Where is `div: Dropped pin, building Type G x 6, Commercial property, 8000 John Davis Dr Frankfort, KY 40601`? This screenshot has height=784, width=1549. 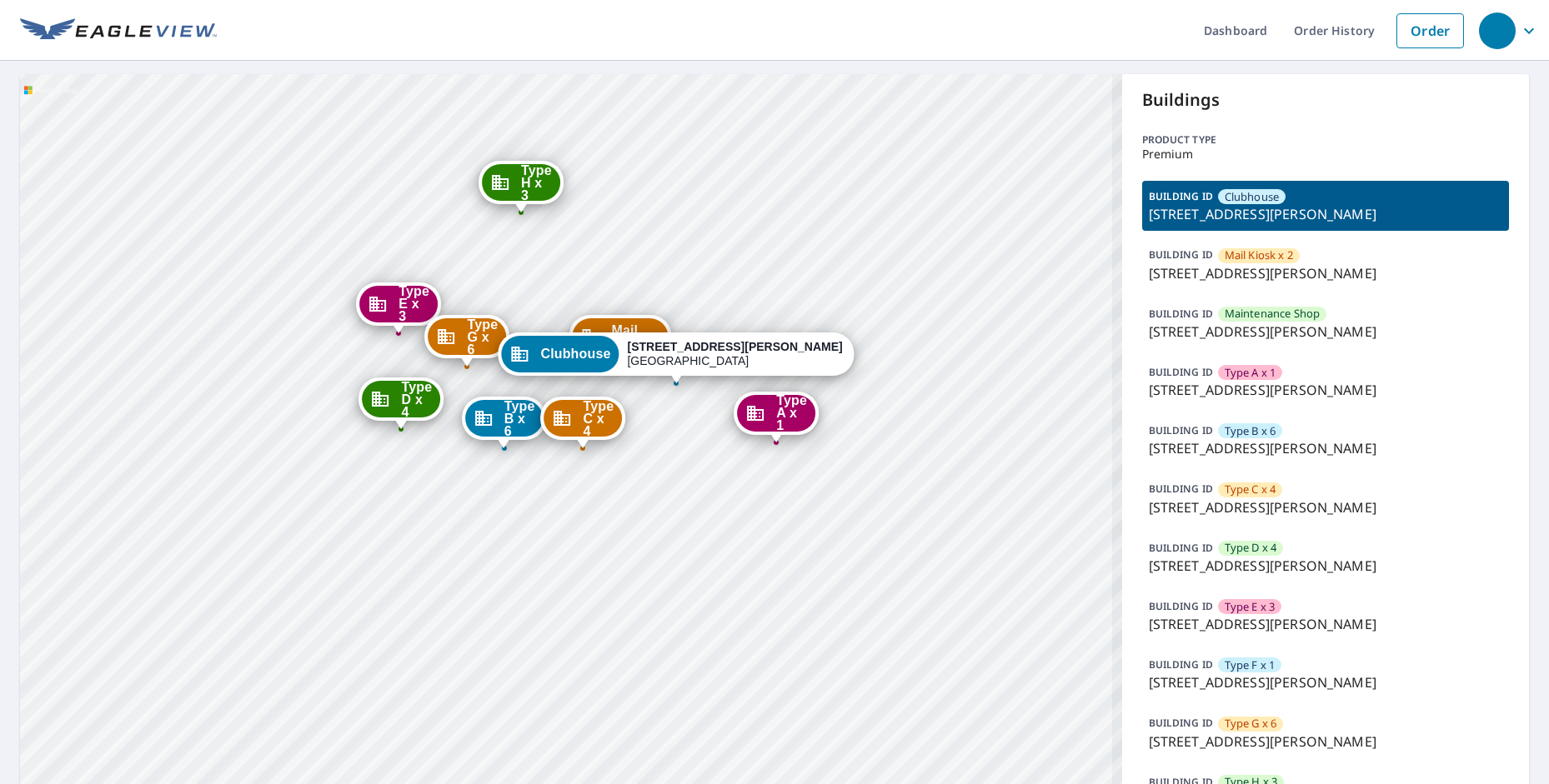
div: Dropped pin, building Type G x 6, Commercial property, 8000 John Davis Dr Frankfort, KY 40601 is located at coordinates (467, 341).